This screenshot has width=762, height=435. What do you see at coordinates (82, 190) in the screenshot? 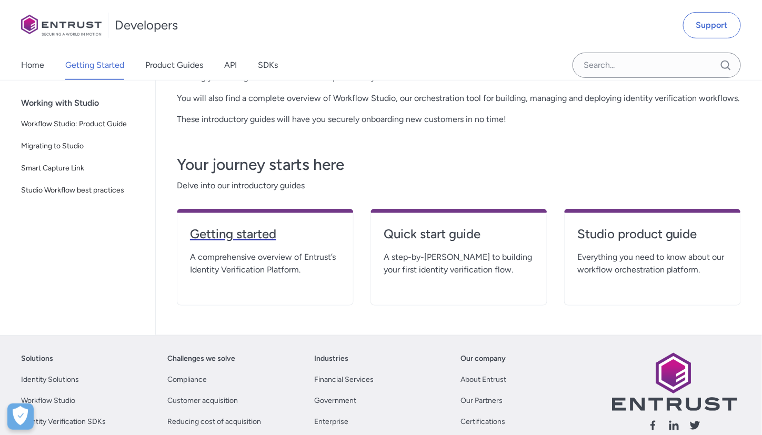
I see `a: Studio Workflow best practices` at bounding box center [82, 190].